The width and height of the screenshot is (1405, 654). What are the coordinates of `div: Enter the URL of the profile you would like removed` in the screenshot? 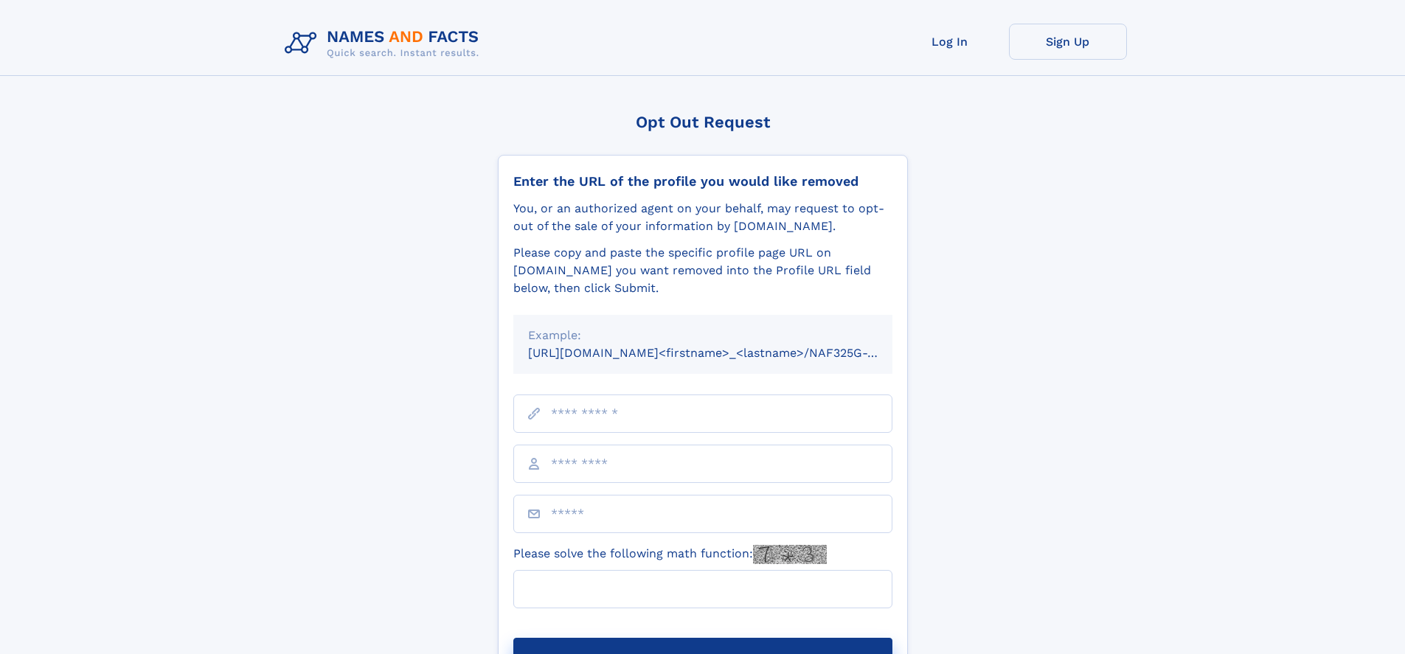 It's located at (703, 181).